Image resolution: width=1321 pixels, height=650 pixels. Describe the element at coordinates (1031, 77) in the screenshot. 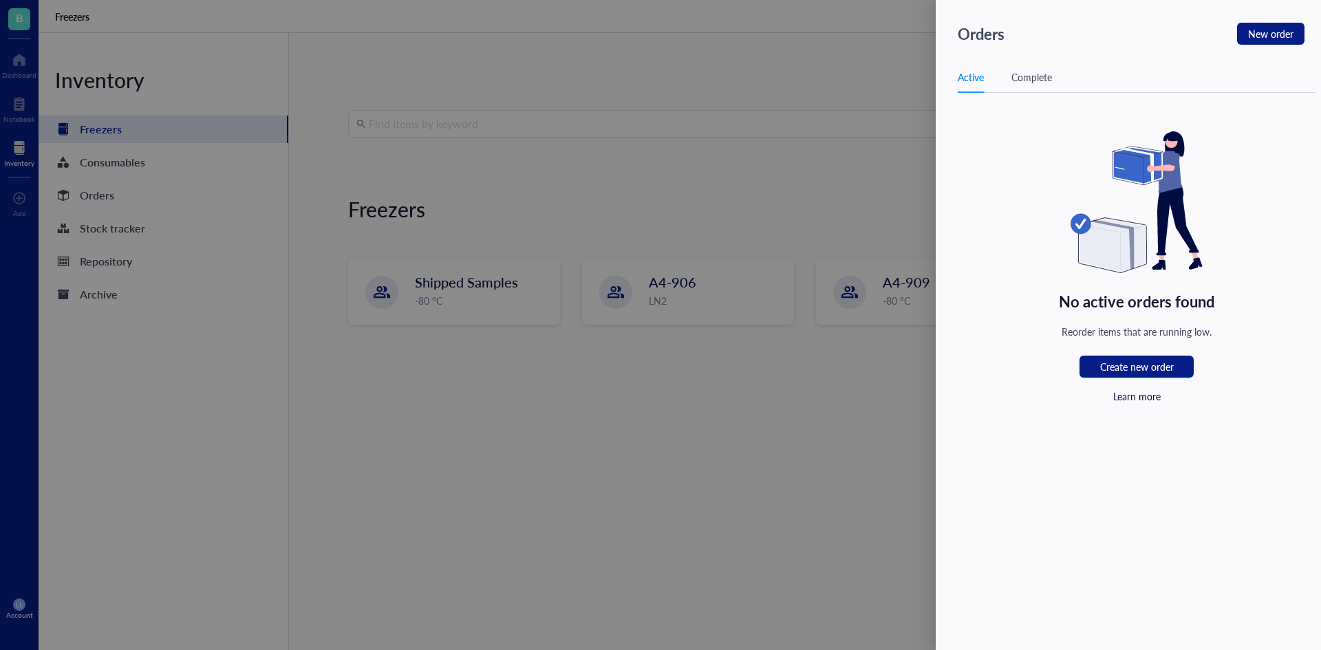

I see `div: Complete` at that location.